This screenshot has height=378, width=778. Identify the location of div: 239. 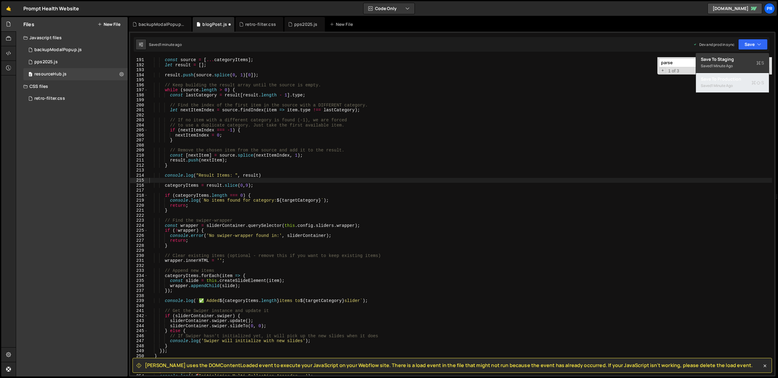
(139, 301).